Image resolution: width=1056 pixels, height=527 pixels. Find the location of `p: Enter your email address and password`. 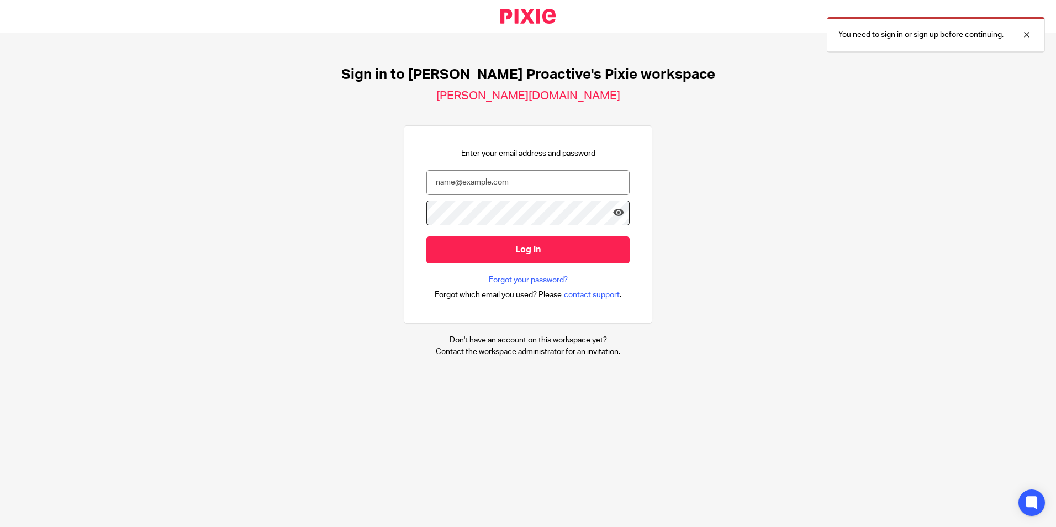

p: Enter your email address and password is located at coordinates (528, 154).